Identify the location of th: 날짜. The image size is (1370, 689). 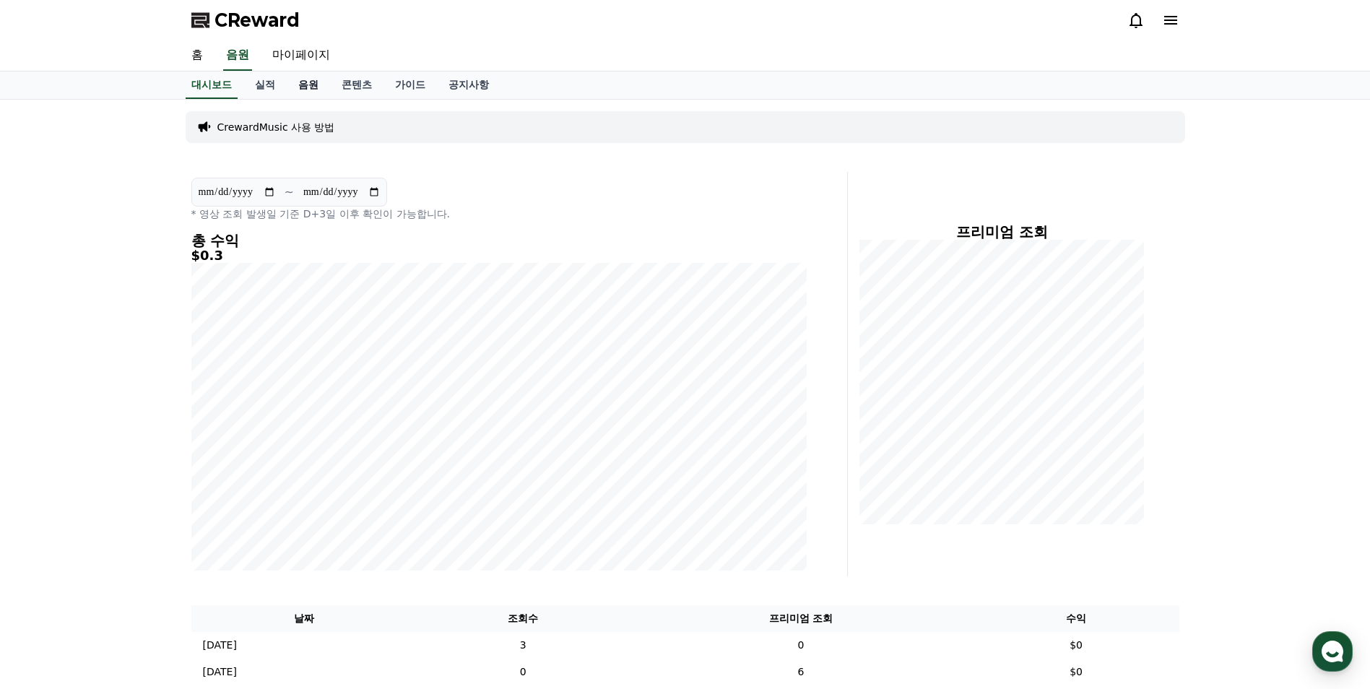
(304, 618).